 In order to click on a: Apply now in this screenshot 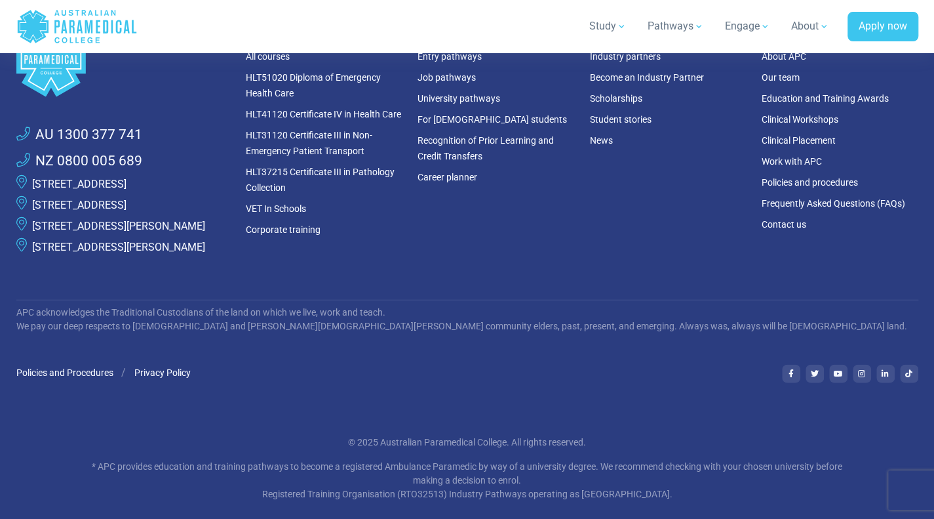, I will do `click(883, 27)`.